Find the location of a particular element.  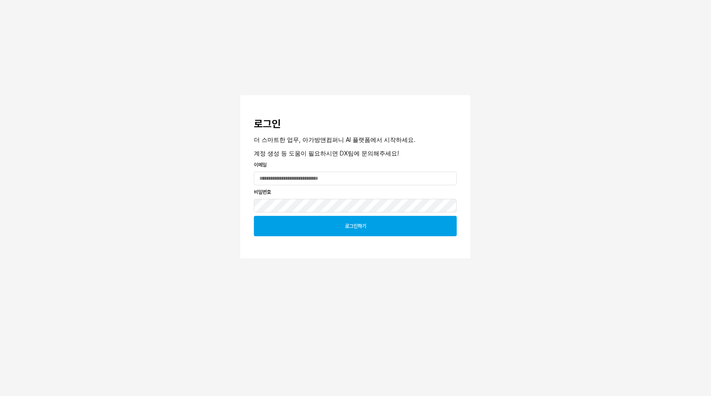

p: 이메일 is located at coordinates (355, 165).